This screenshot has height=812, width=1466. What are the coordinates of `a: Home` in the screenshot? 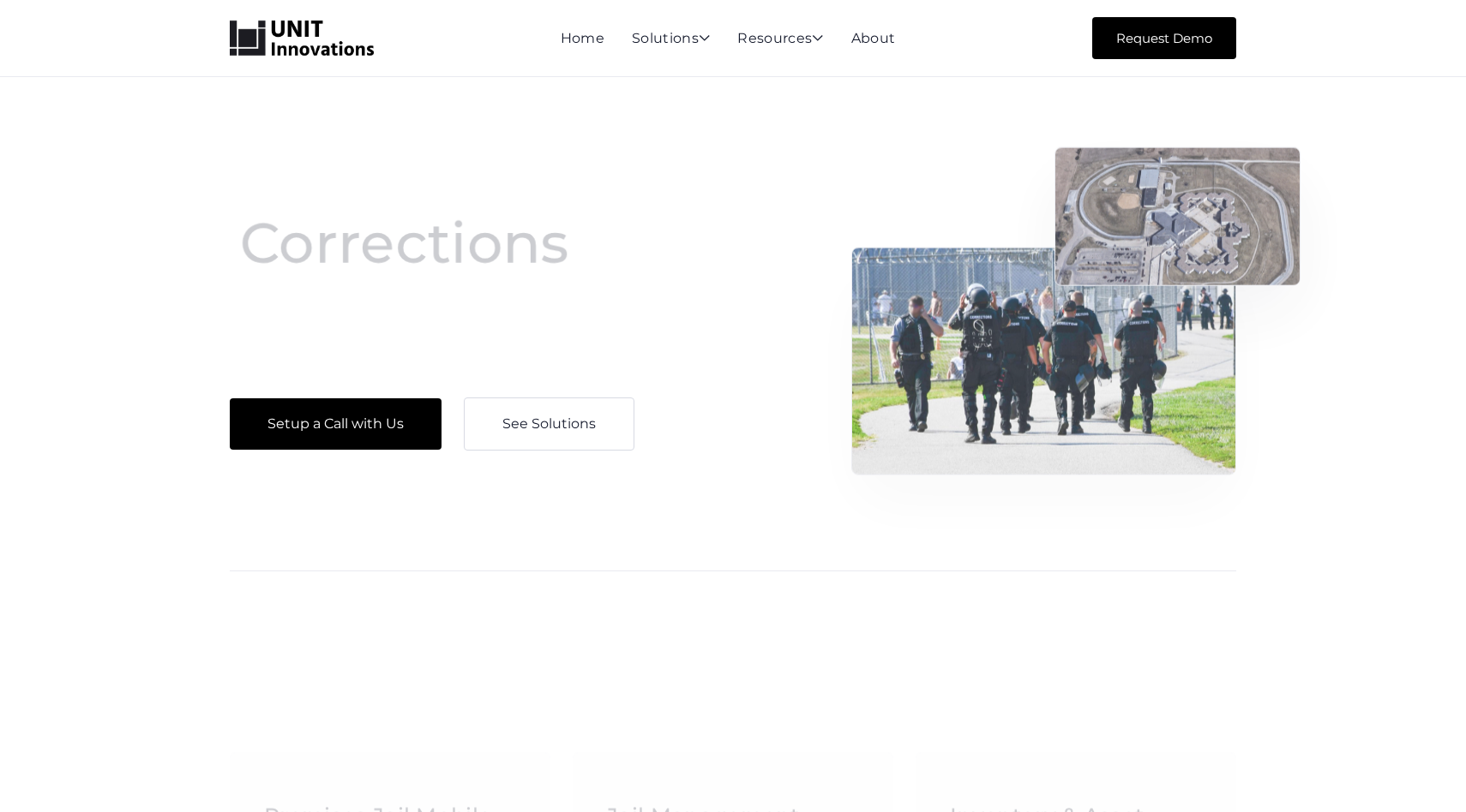 It's located at (582, 38).